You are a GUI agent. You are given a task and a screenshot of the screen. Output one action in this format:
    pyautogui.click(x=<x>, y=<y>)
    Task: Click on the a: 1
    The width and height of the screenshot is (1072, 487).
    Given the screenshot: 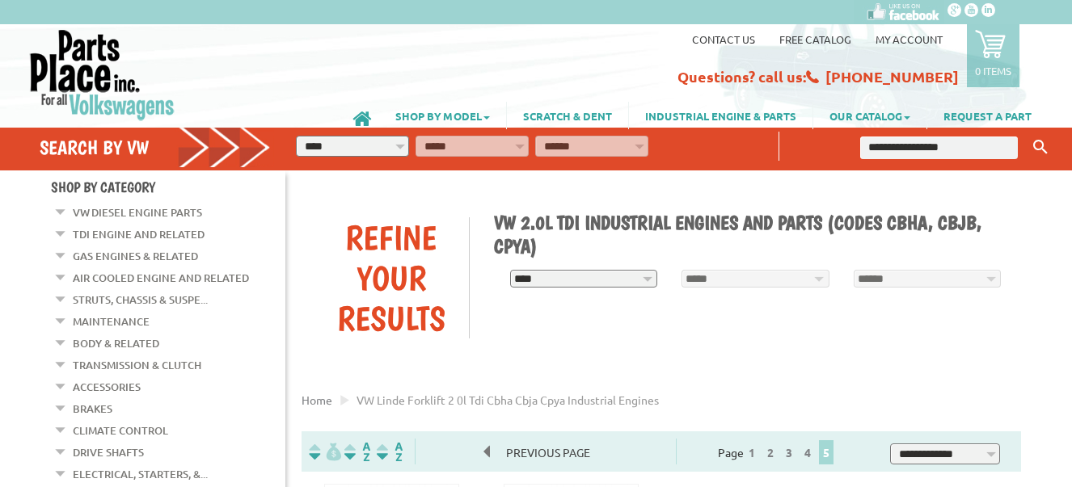 What is the action you would take?
    pyautogui.click(x=752, y=453)
    